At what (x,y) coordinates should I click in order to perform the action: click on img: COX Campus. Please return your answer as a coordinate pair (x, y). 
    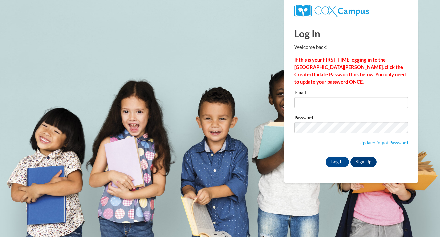
    Looking at the image, I should click on (331, 11).